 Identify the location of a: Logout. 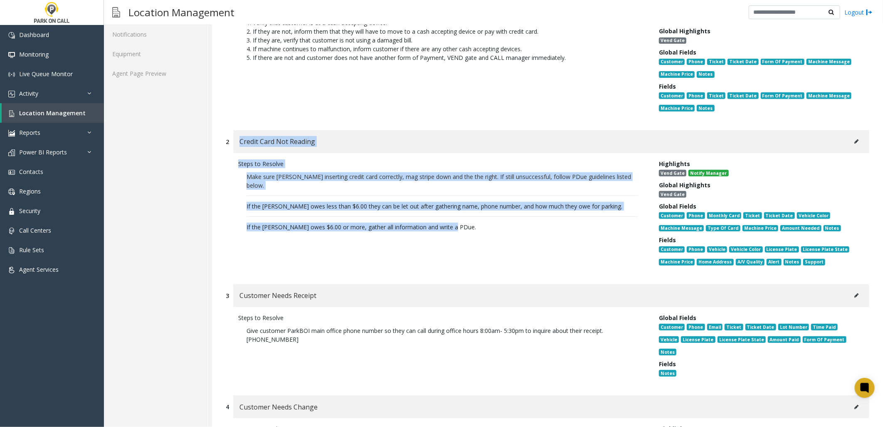
(859, 12).